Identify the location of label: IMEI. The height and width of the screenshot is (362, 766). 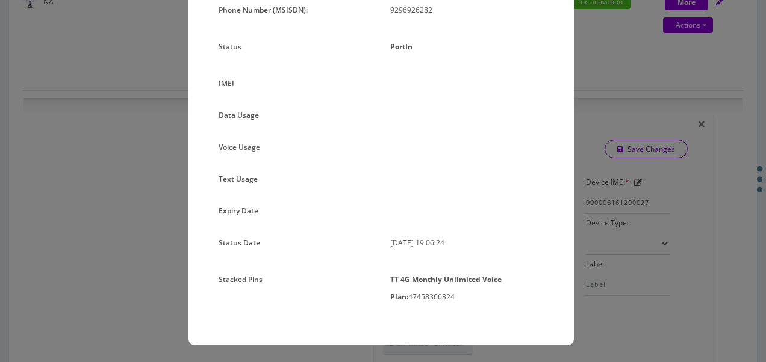
(226, 83).